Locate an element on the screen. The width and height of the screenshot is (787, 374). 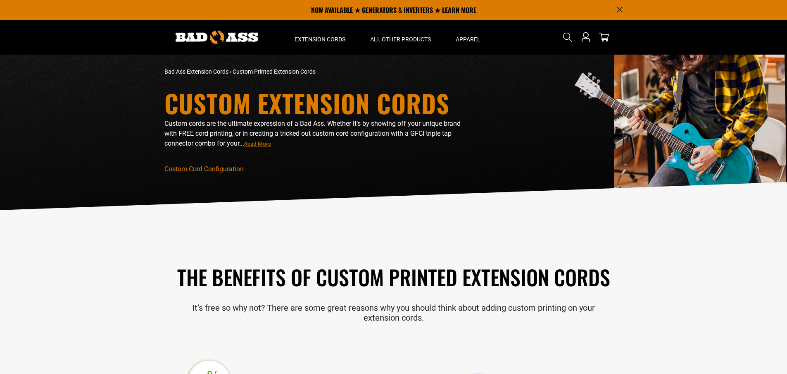
p: Custom cords are the ultimate expression of a Bad Ass. Whether it’s by showing off your unique br... is located at coordinates (315, 134).